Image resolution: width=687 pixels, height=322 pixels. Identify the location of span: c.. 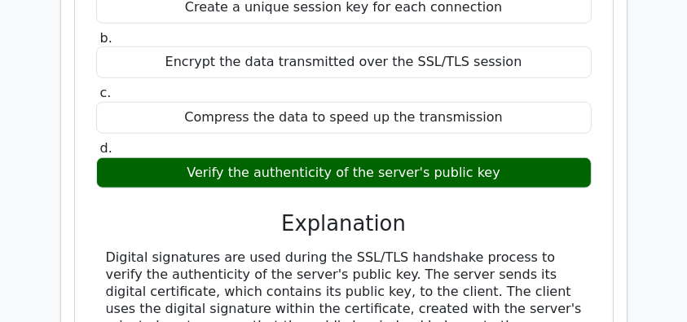
(106, 92).